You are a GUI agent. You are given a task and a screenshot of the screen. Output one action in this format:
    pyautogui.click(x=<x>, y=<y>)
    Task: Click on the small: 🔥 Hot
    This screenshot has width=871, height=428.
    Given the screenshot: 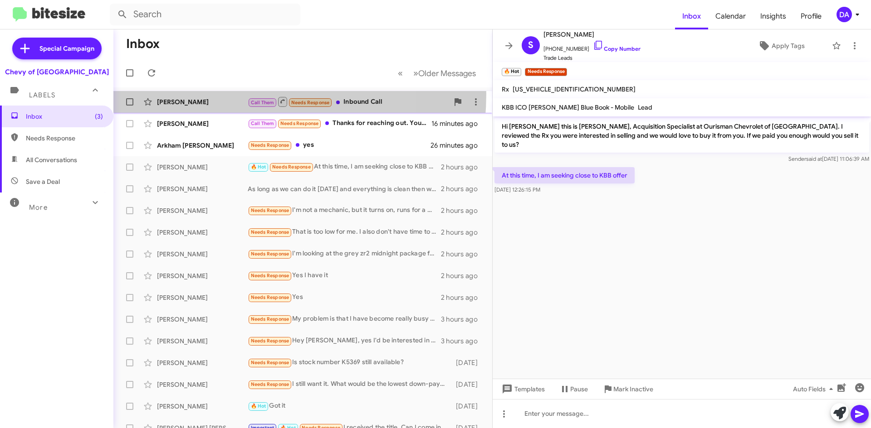 What is the action you would take?
    pyautogui.click(x=511, y=72)
    